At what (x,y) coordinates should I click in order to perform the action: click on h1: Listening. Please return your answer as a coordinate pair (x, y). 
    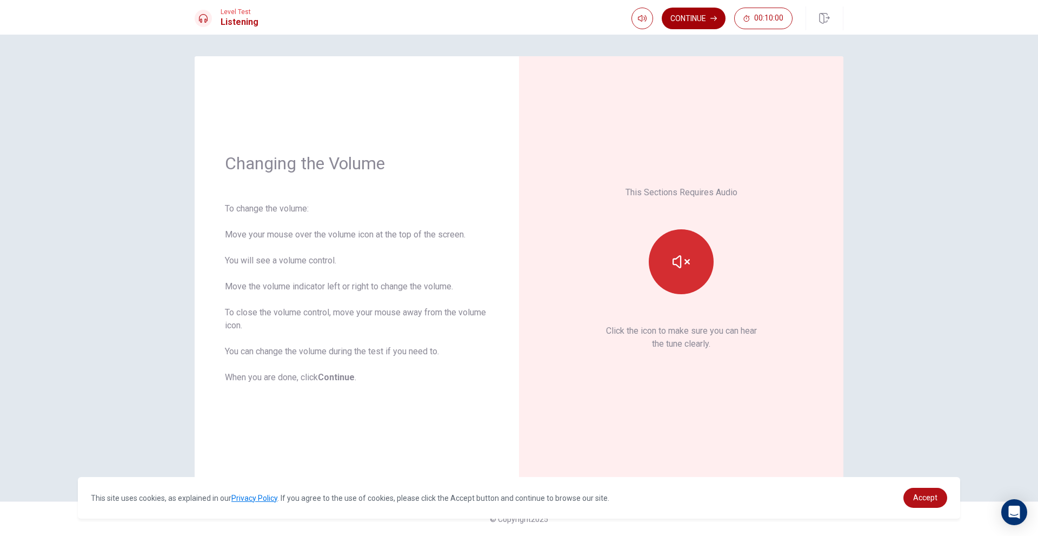
    Looking at the image, I should click on (239, 22).